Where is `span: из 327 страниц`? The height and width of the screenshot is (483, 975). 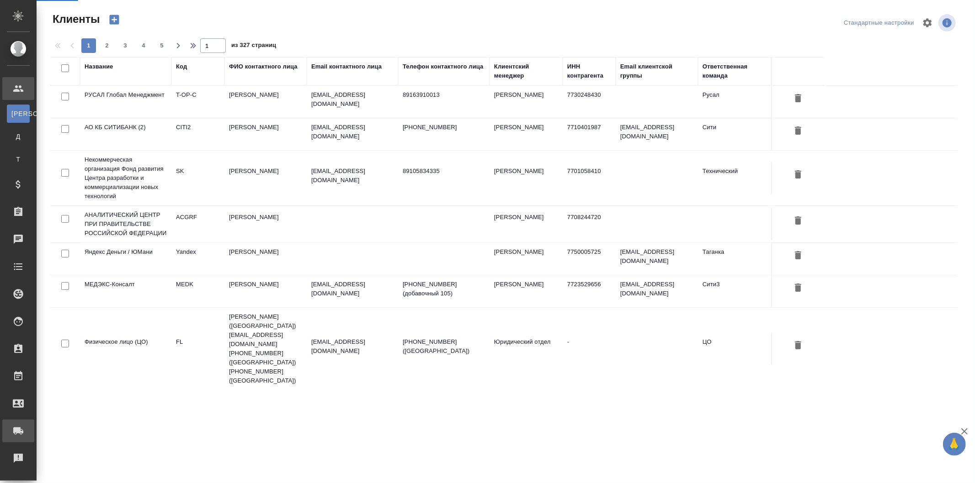 span: из 327 страниц is located at coordinates (254, 46).